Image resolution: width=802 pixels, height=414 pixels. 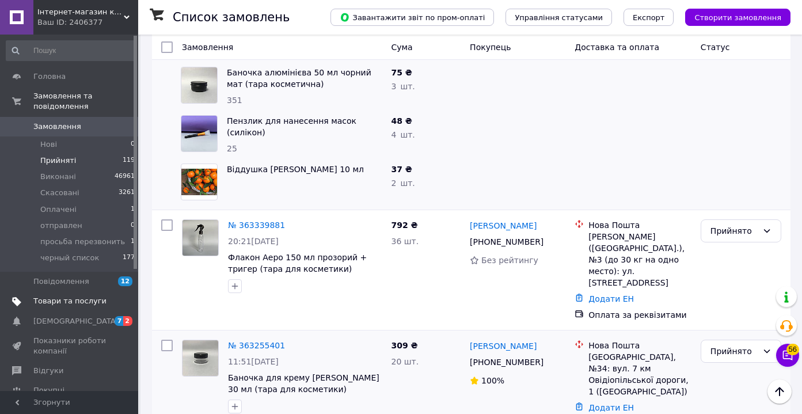 What do you see at coordinates (649, 17) in the screenshot?
I see `span: Експорт` at bounding box center [649, 17].